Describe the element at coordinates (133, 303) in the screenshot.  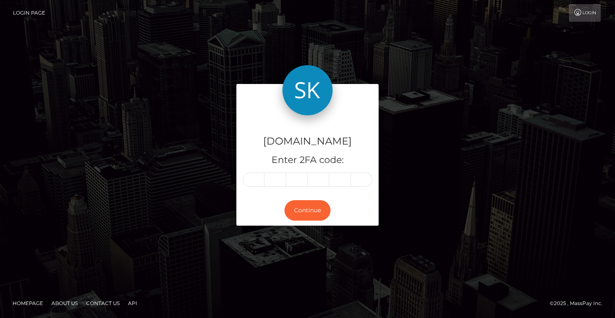
I see `a: API` at that location.